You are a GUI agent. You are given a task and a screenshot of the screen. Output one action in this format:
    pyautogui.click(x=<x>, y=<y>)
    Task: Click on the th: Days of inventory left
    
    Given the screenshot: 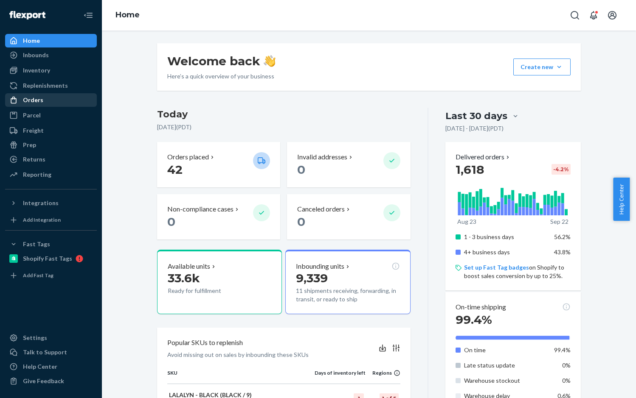 What is the action you would take?
    pyautogui.click(x=340, y=377)
    